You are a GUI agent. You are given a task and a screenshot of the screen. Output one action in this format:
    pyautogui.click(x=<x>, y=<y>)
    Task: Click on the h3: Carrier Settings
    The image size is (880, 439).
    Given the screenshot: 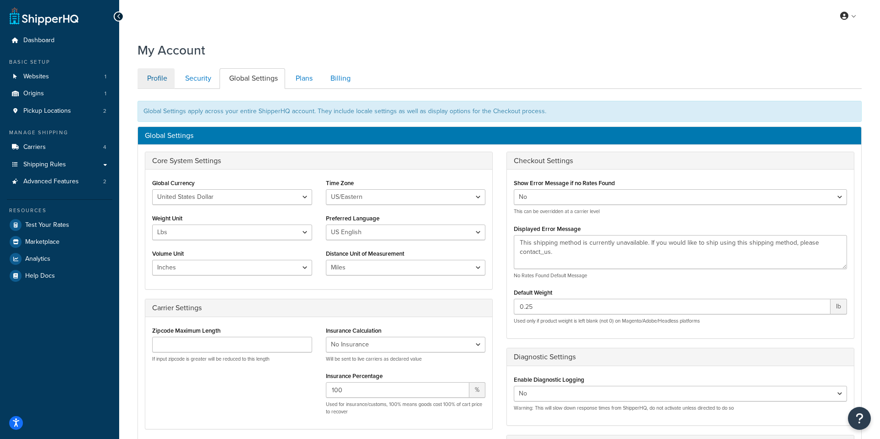 What is the action you would take?
    pyautogui.click(x=319, y=308)
    